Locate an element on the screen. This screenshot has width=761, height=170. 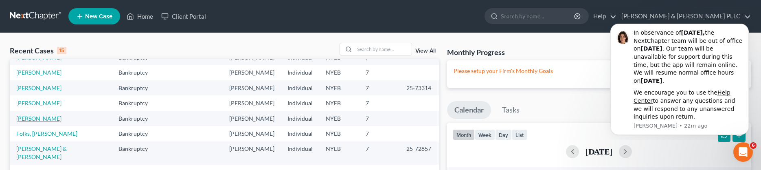
span: New Case is located at coordinates (99, 16).